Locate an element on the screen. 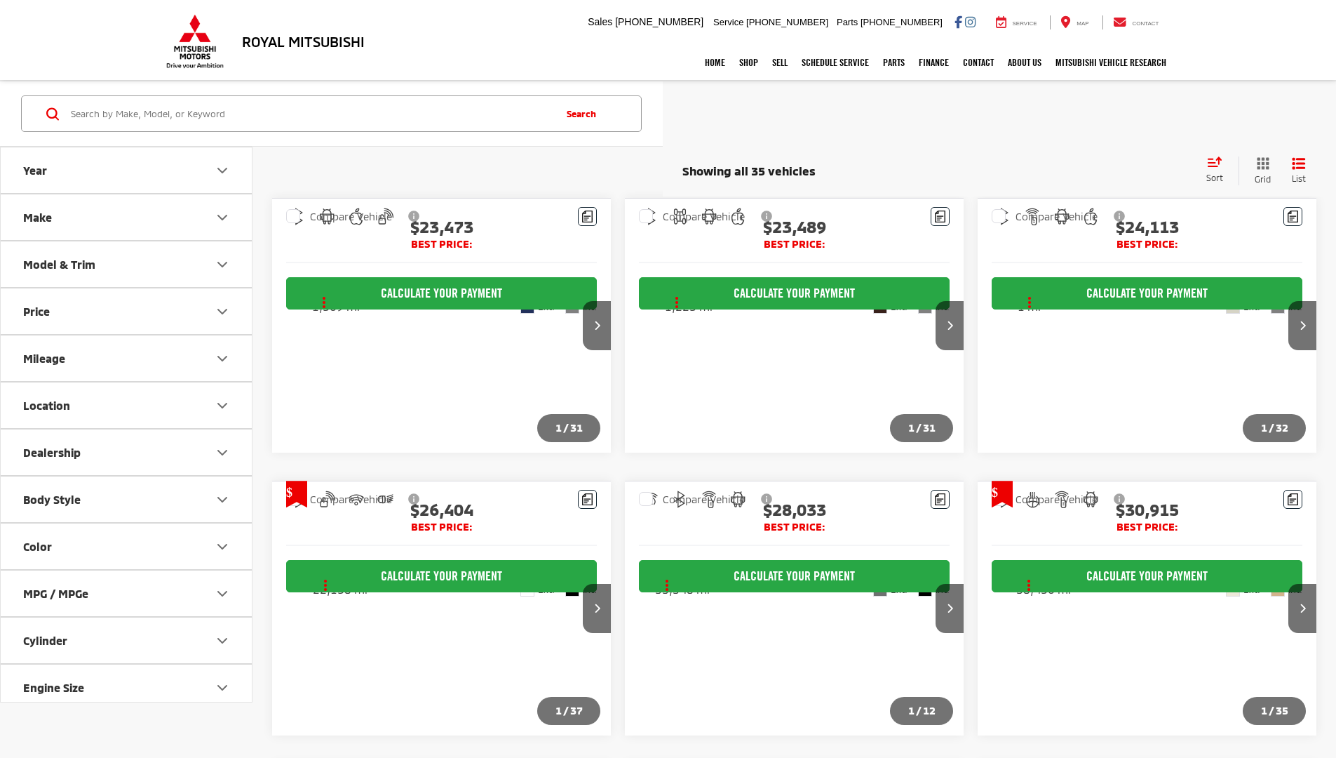 The height and width of the screenshot is (758, 1336). a: Instagram: Click to visit our Instagram page is located at coordinates (970, 22).